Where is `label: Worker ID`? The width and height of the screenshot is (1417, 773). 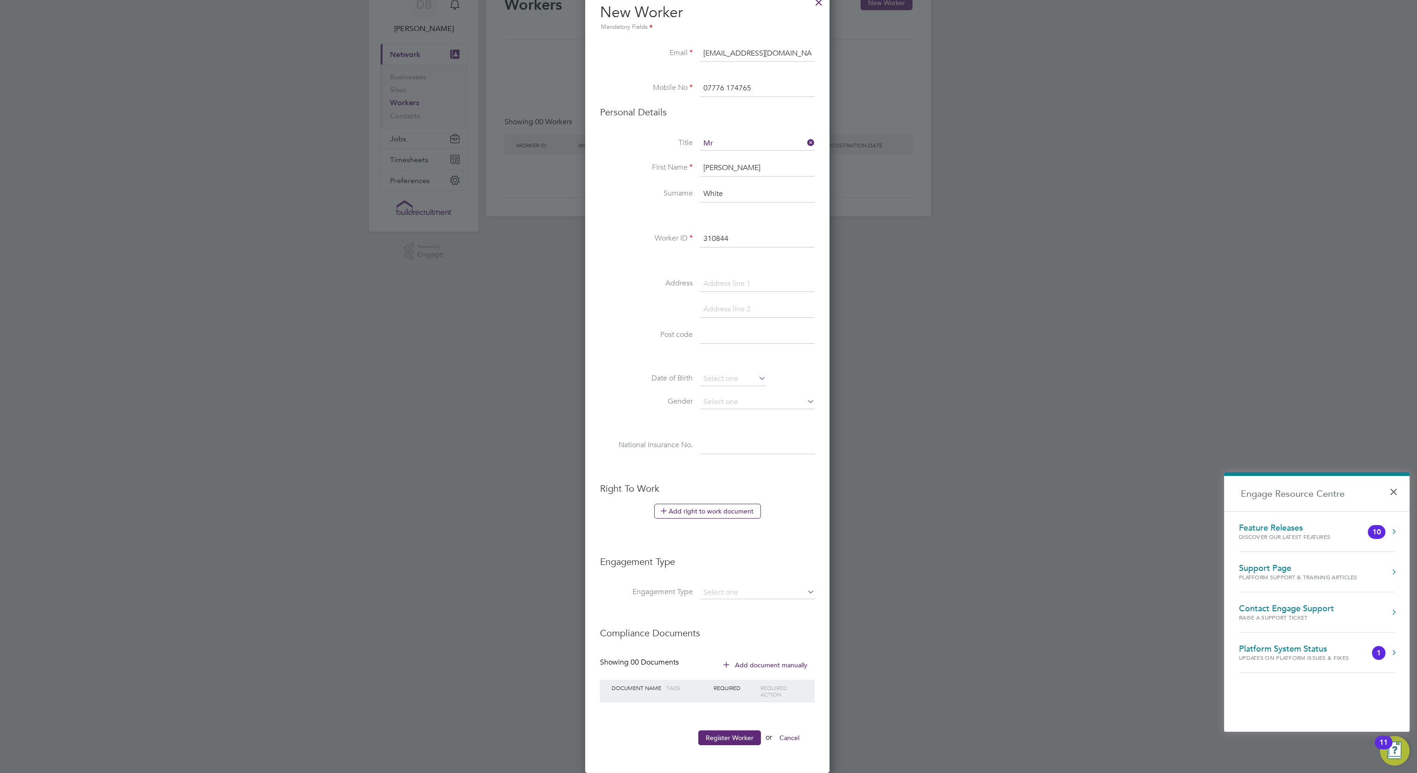 label: Worker ID is located at coordinates (646, 238).